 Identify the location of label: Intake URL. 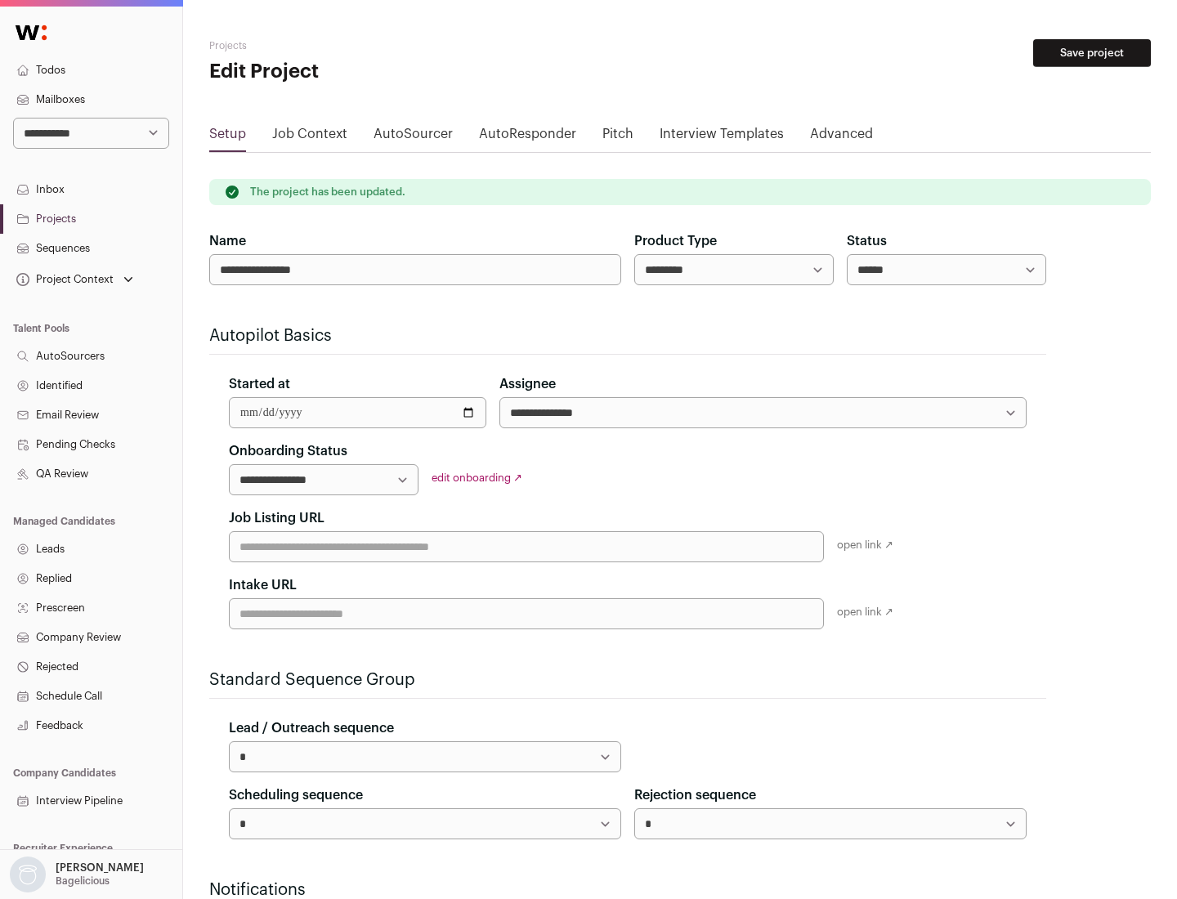
(262, 585).